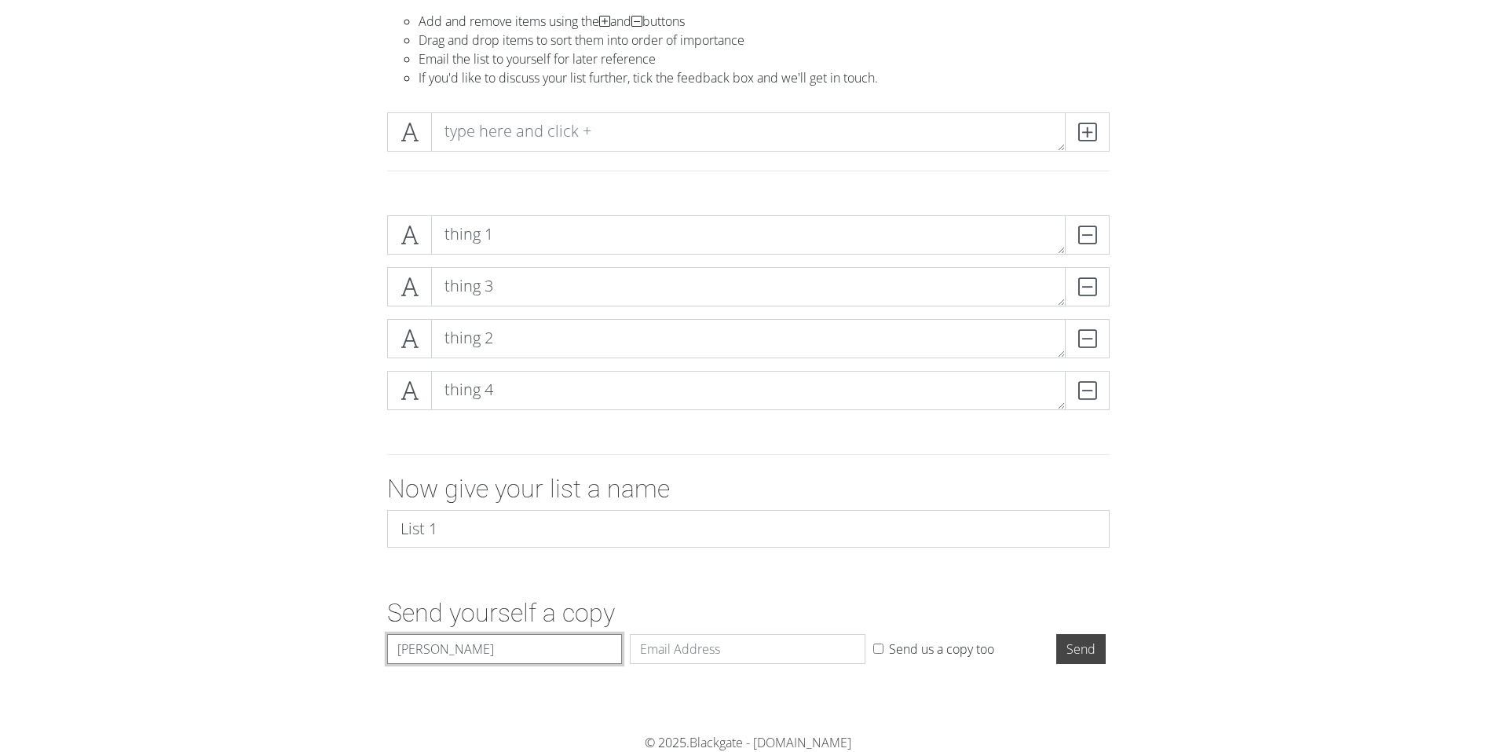  What do you see at coordinates (1081, 649) in the screenshot?
I see `input: Send` at bounding box center [1081, 649].